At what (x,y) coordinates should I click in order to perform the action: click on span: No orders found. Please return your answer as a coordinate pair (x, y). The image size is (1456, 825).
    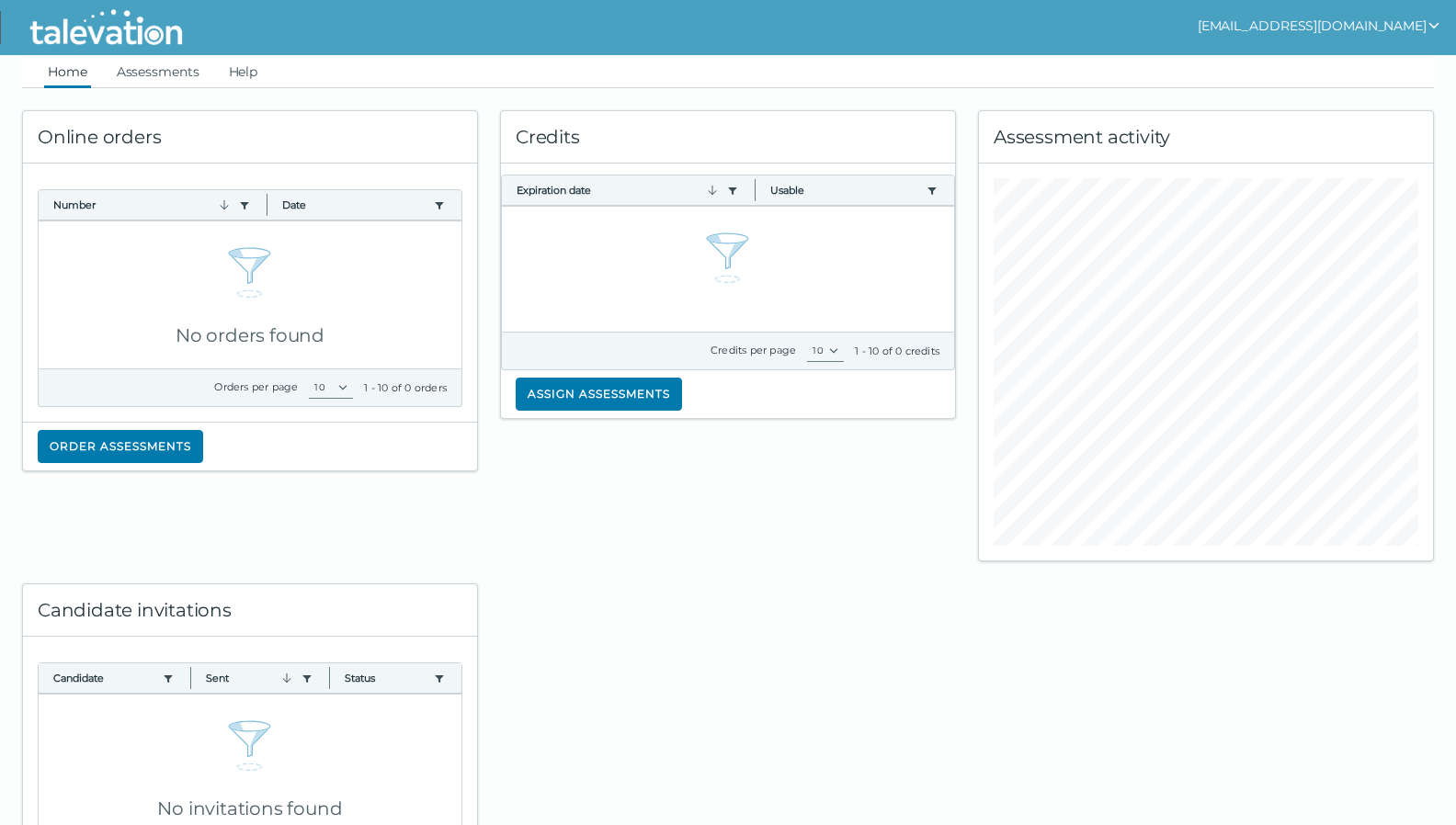
    Looking at the image, I should click on (250, 336).